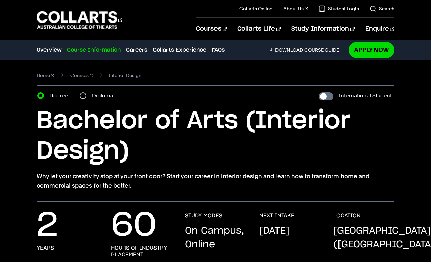  I want to click on div: Go to homepage, so click(80, 20).